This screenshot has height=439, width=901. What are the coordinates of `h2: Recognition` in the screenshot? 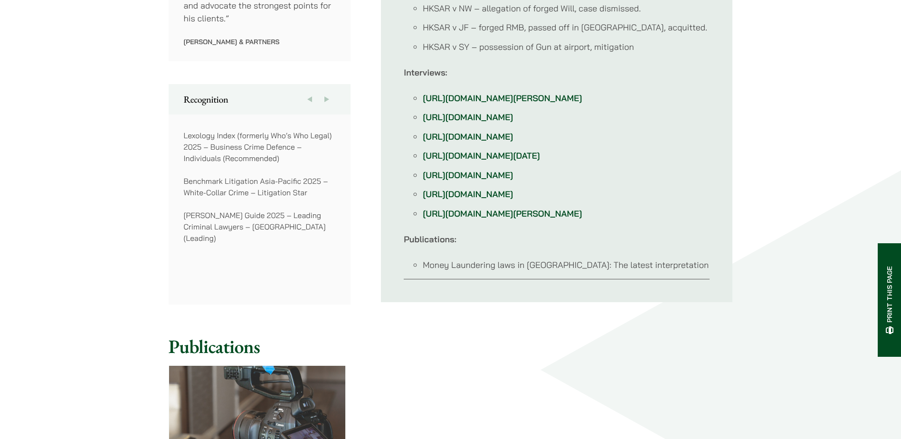 It's located at (260, 99).